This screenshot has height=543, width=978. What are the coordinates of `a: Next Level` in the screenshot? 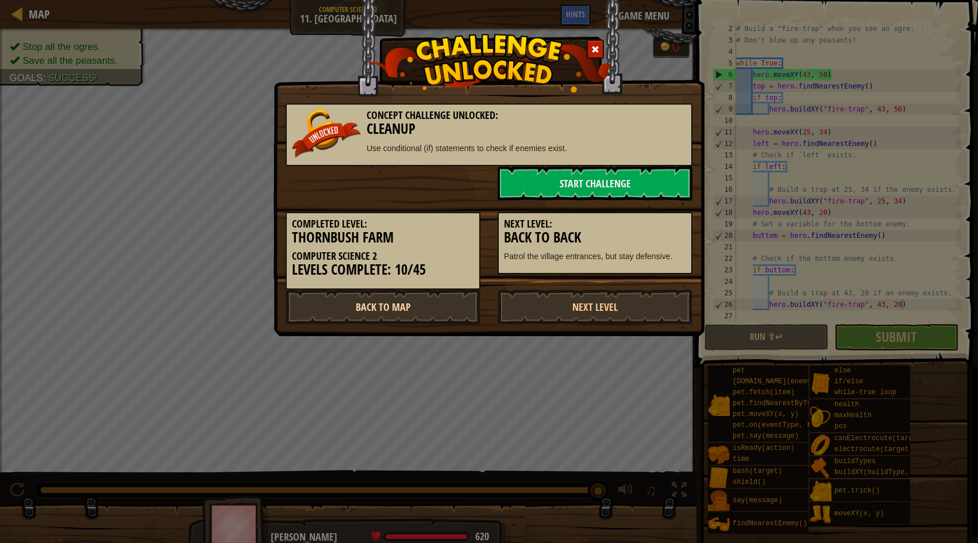 It's located at (595, 307).